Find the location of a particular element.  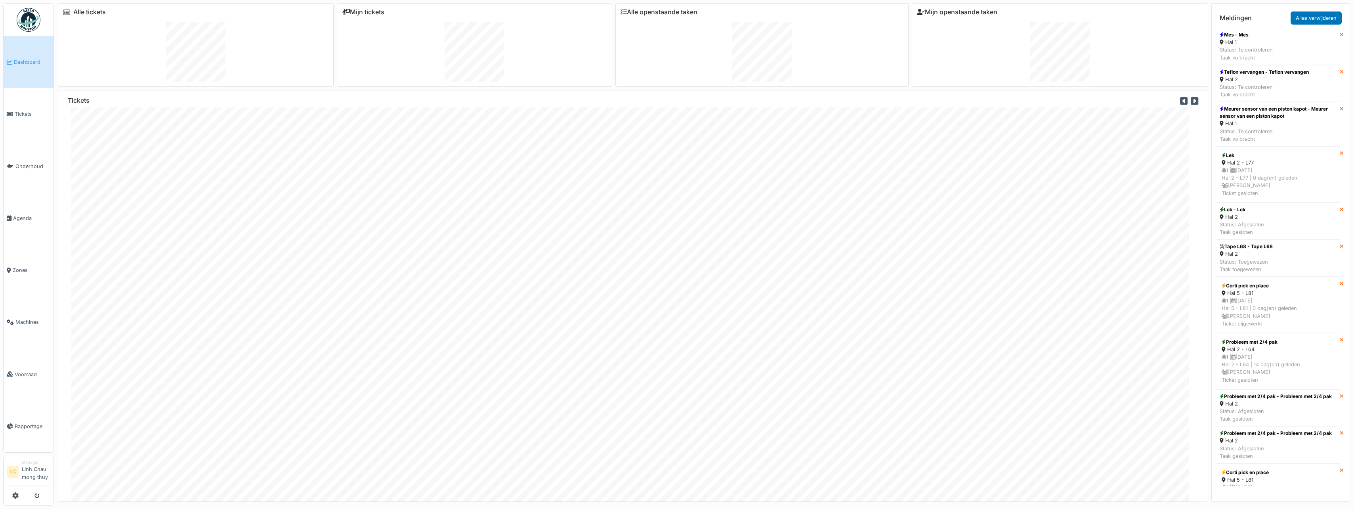

a: Alles verwijderen is located at coordinates (1316, 18).